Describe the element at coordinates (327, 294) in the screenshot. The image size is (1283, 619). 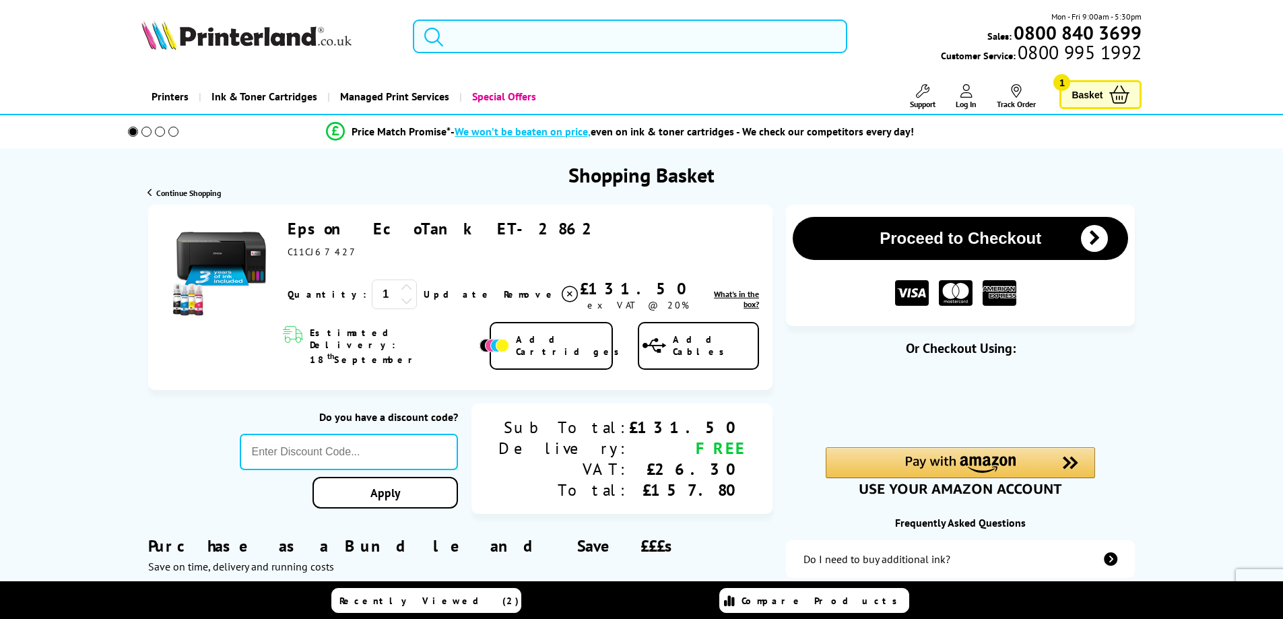
I see `span: Quantity:` at that location.